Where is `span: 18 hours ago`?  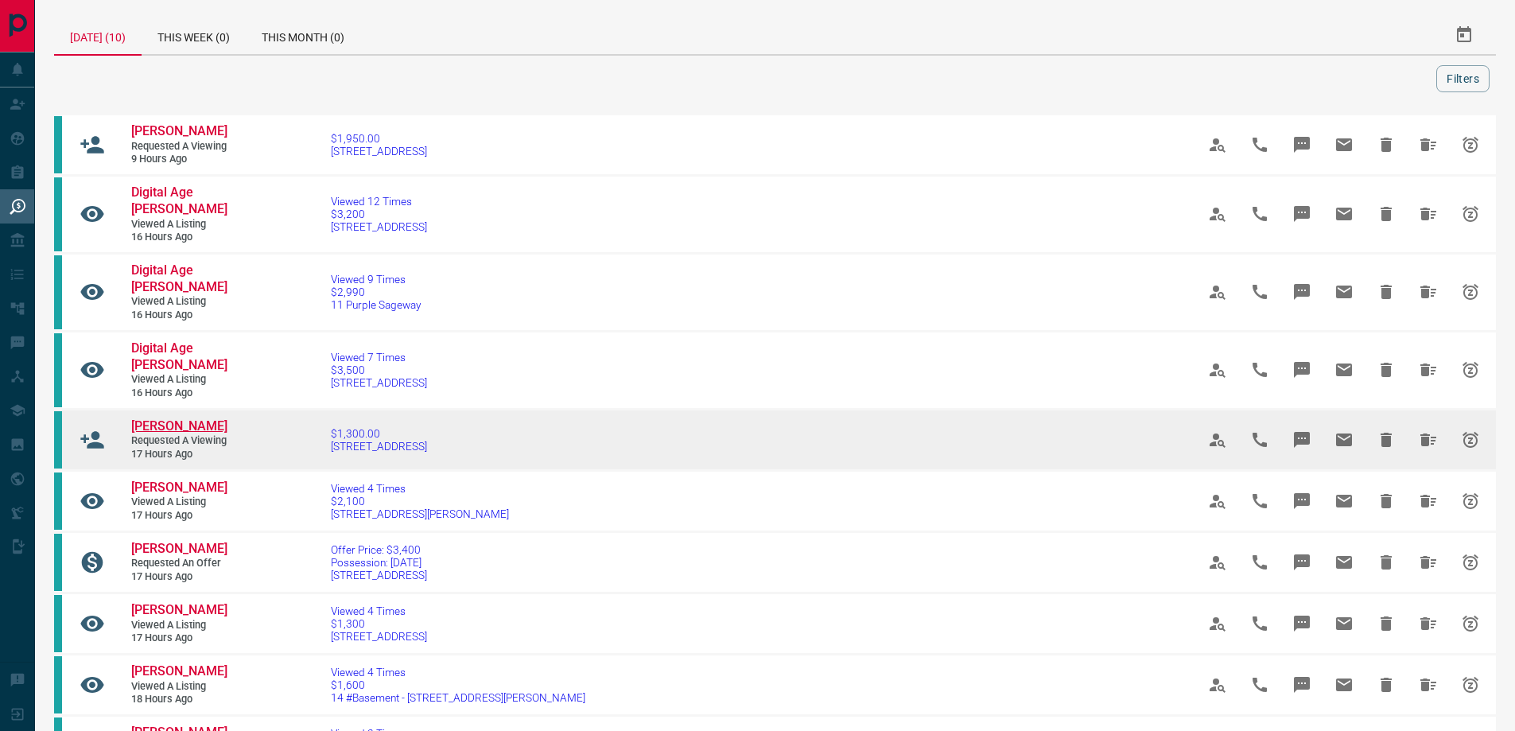
span: 18 hours ago is located at coordinates (179, 699).